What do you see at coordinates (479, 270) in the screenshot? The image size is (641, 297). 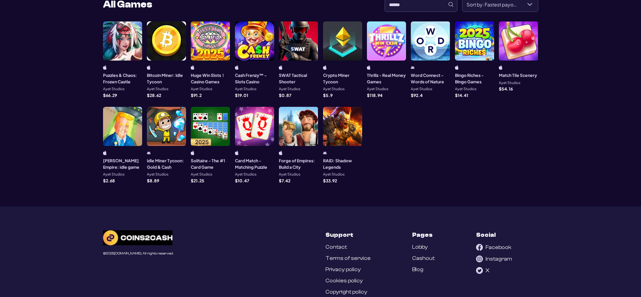 I see `img: X` at bounding box center [479, 270].